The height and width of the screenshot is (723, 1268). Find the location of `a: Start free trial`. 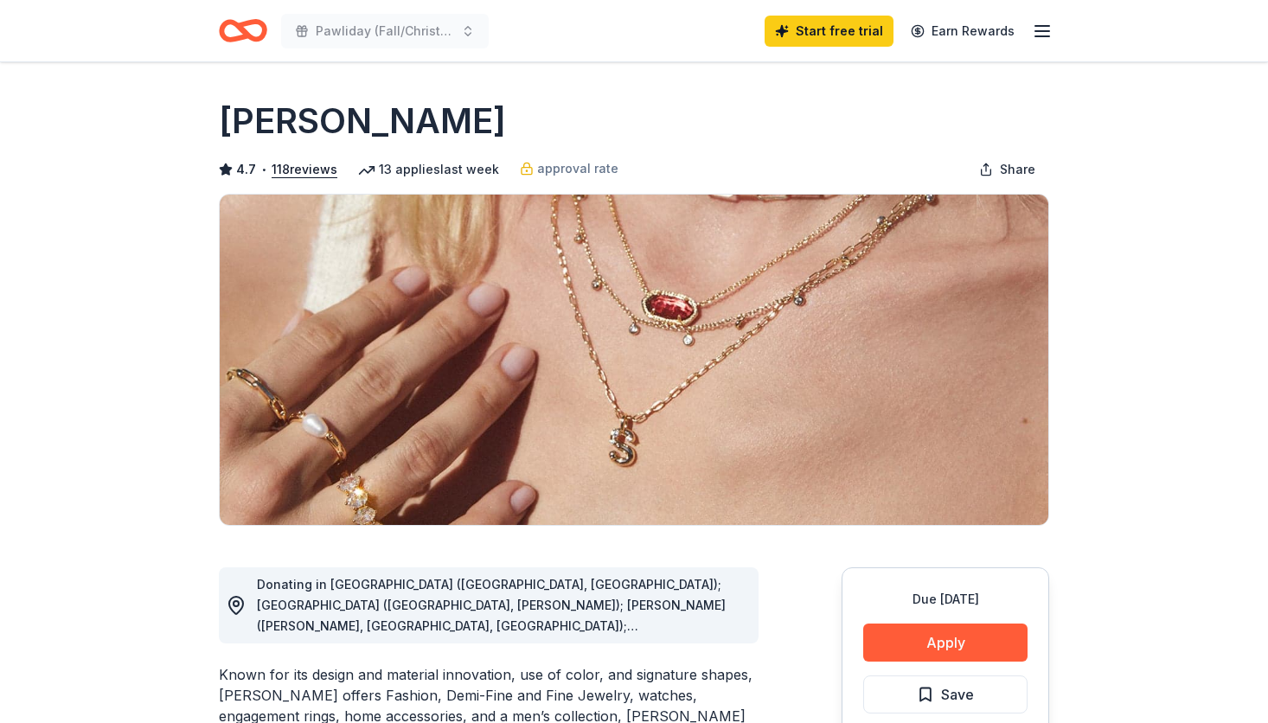

a: Start free trial is located at coordinates (828, 31).